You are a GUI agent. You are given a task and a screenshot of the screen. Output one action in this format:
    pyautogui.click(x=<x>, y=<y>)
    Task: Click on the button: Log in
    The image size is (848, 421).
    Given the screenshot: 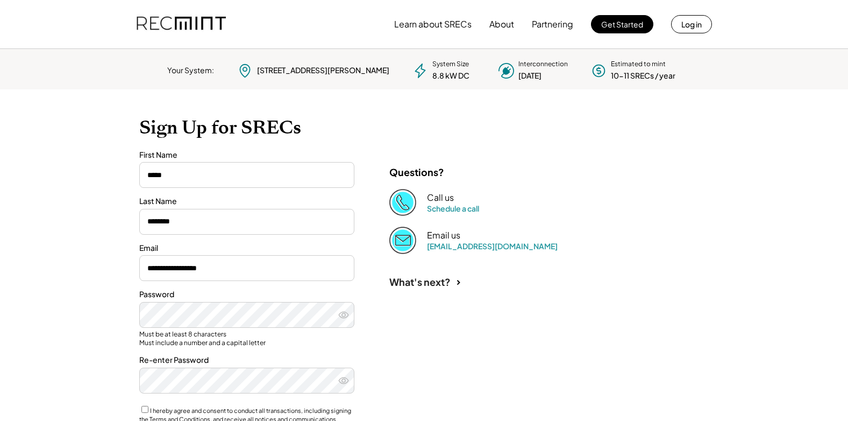 What is the action you would take?
    pyautogui.click(x=692, y=24)
    